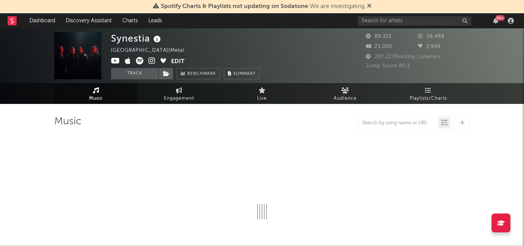 The image size is (524, 246). I want to click on button: Edit, so click(178, 62).